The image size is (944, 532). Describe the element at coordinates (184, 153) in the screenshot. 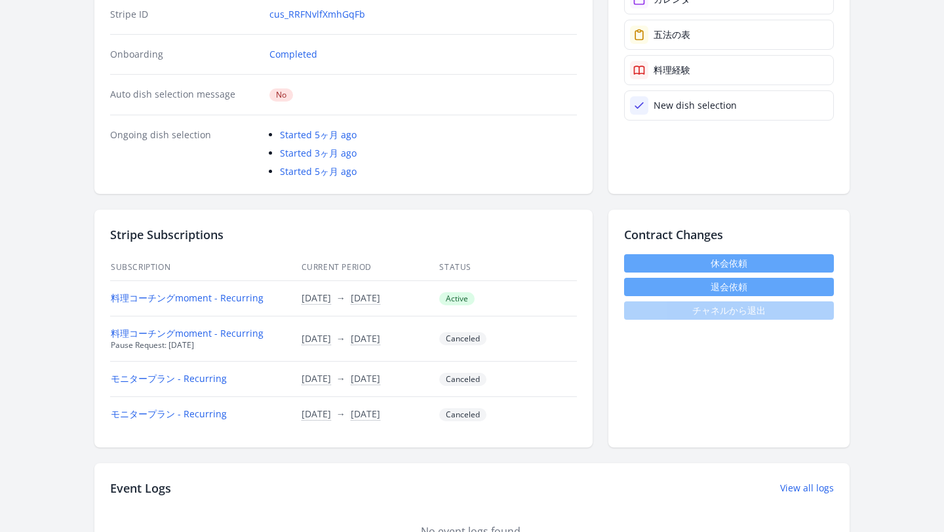

I see `dt: Ongoing dish selection` at that location.